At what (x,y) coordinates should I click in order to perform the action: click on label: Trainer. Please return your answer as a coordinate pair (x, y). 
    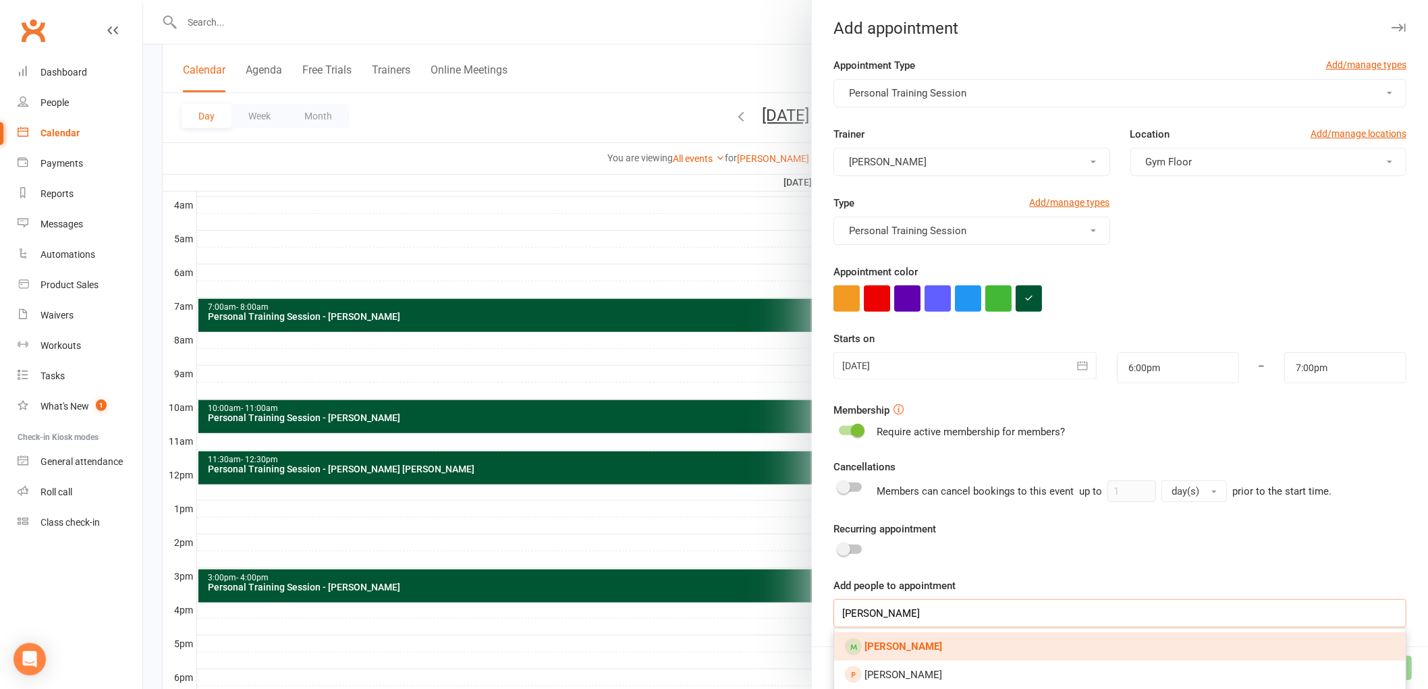
    Looking at the image, I should click on (849, 134).